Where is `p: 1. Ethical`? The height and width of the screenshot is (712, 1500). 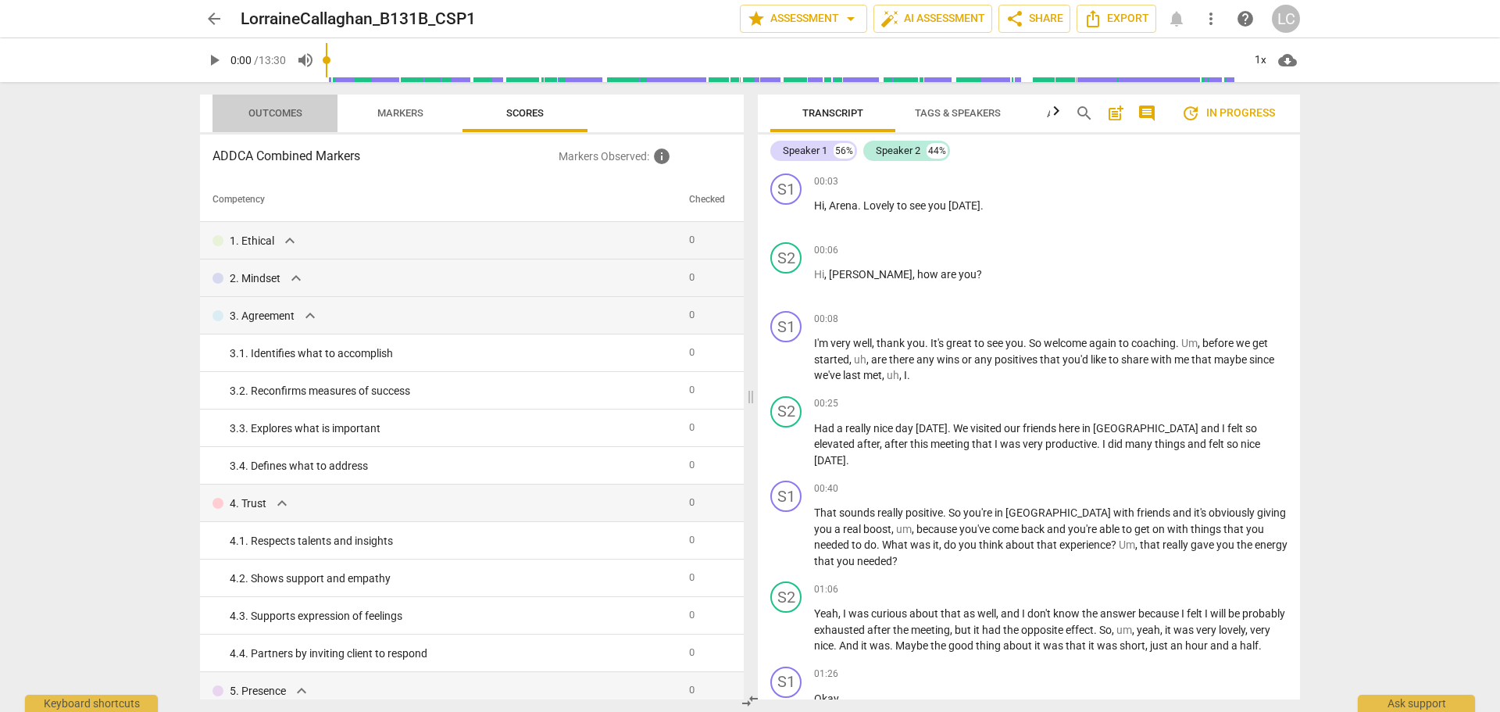
p: 1. Ethical is located at coordinates (252, 241).